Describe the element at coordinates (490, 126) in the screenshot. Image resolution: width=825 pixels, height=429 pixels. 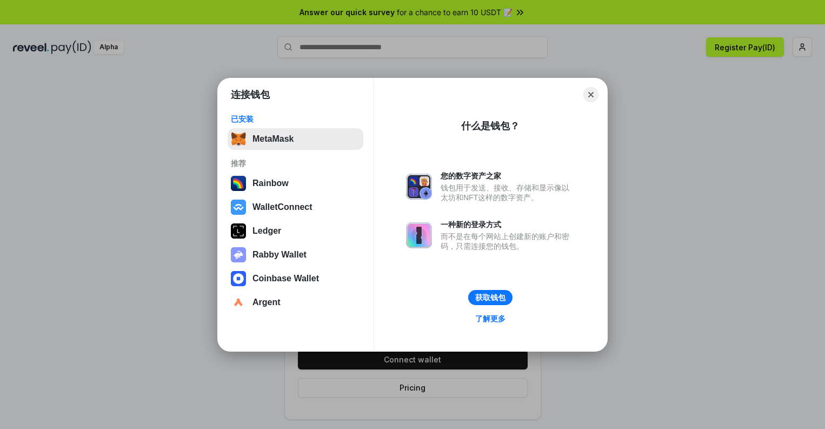
I see `div: 什么是钱包？` at that location.